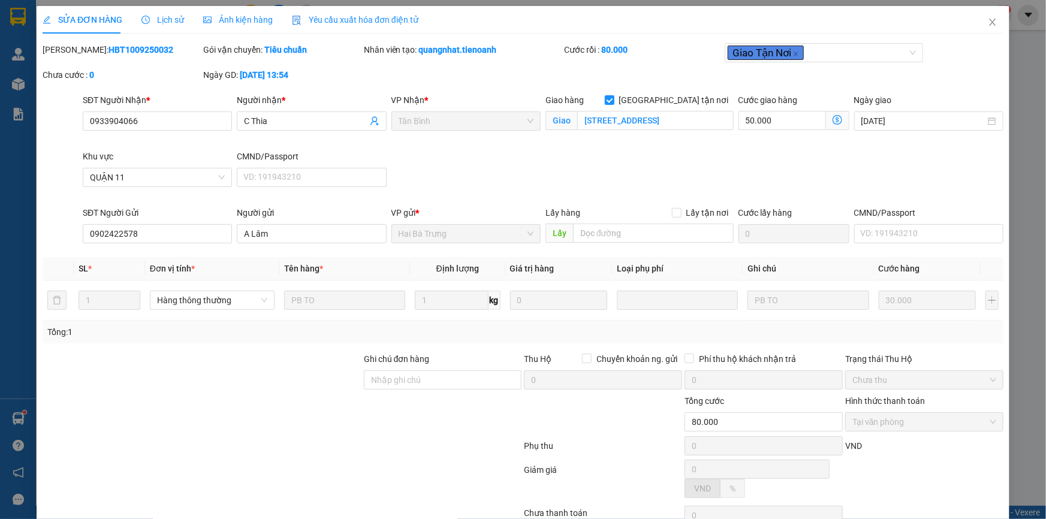  I want to click on span: Chưa thu, so click(924, 380).